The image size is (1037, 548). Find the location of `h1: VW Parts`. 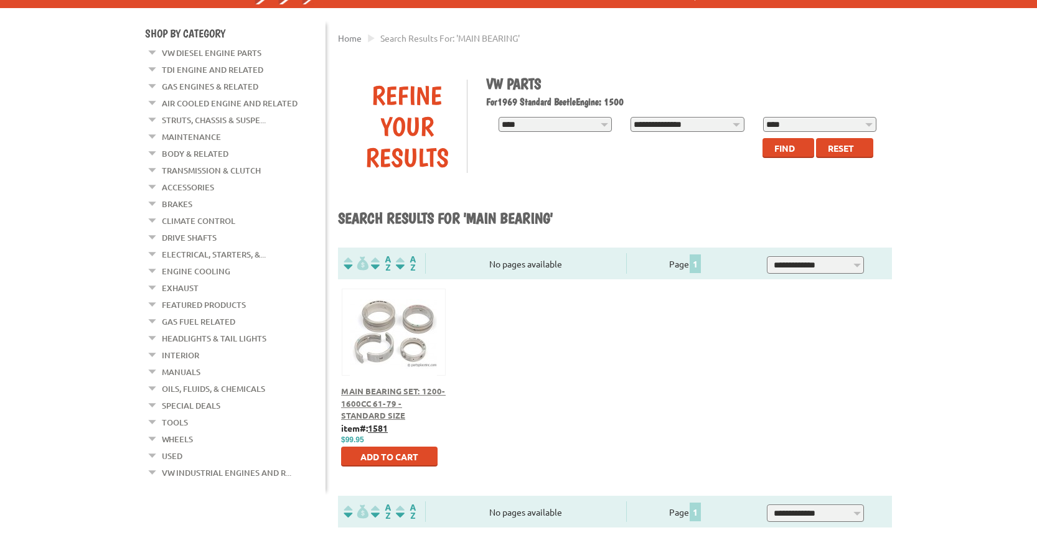

h1: VW Parts is located at coordinates (685, 83).